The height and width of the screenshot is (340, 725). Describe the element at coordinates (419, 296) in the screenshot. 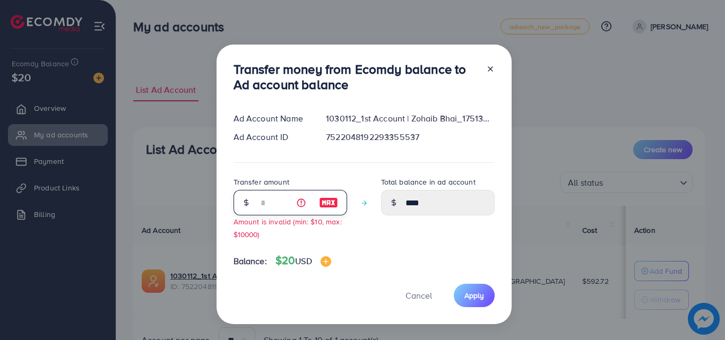

I see `span: Cancel` at that location.